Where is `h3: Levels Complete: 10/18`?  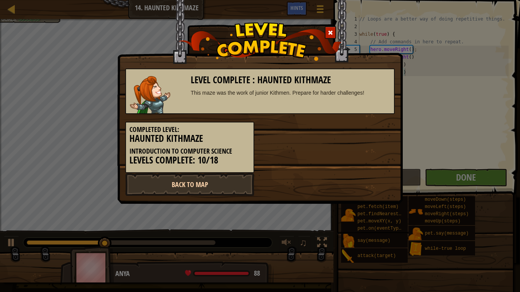 h3: Levels Complete: 10/18 is located at coordinates (189, 160).